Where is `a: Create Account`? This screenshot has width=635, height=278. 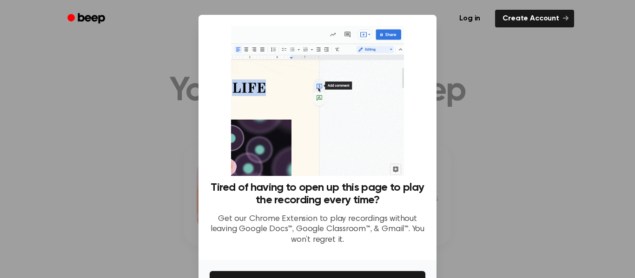
a: Create Account is located at coordinates (535, 19).